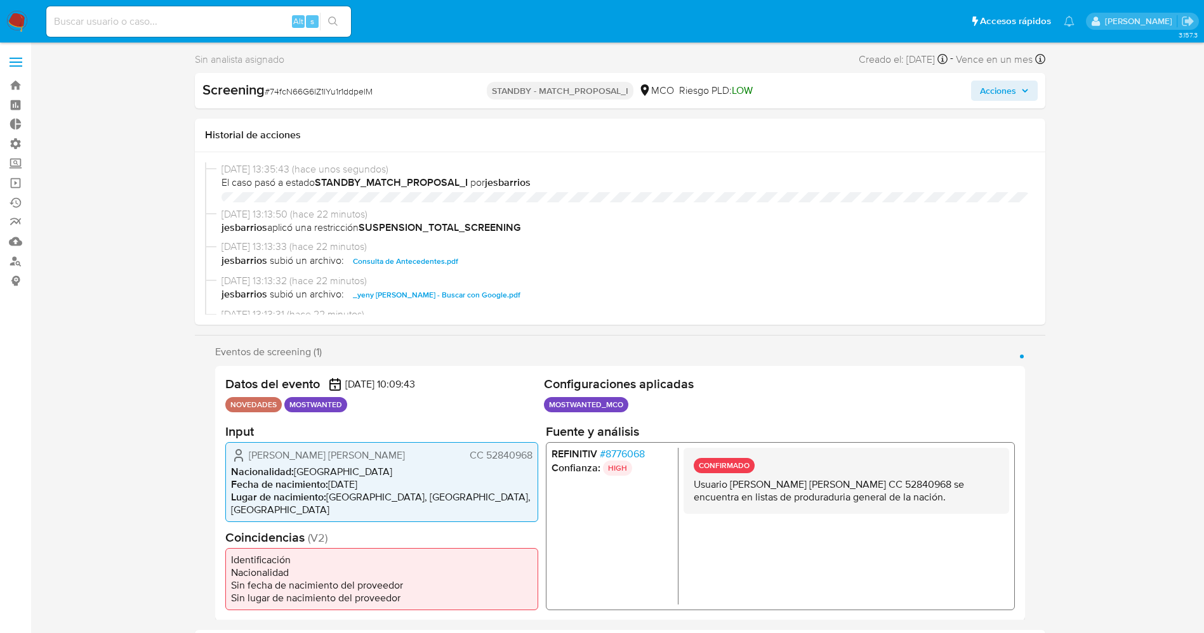 The height and width of the screenshot is (633, 1204). What do you see at coordinates (1141, 21) in the screenshot?
I see `p: jesica.barrios@mercadolibre.com` at bounding box center [1141, 21].